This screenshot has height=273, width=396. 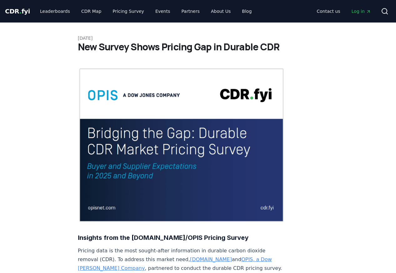 I want to click on a: CDR.fyi, so click(x=18, y=11).